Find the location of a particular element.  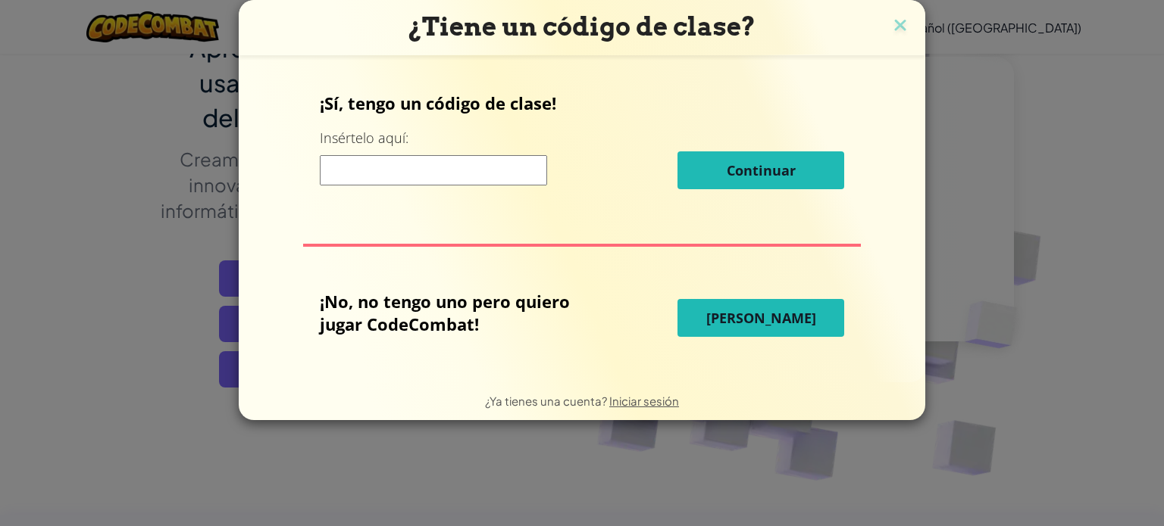

font: Insértelo aquí: is located at coordinates (364, 138).